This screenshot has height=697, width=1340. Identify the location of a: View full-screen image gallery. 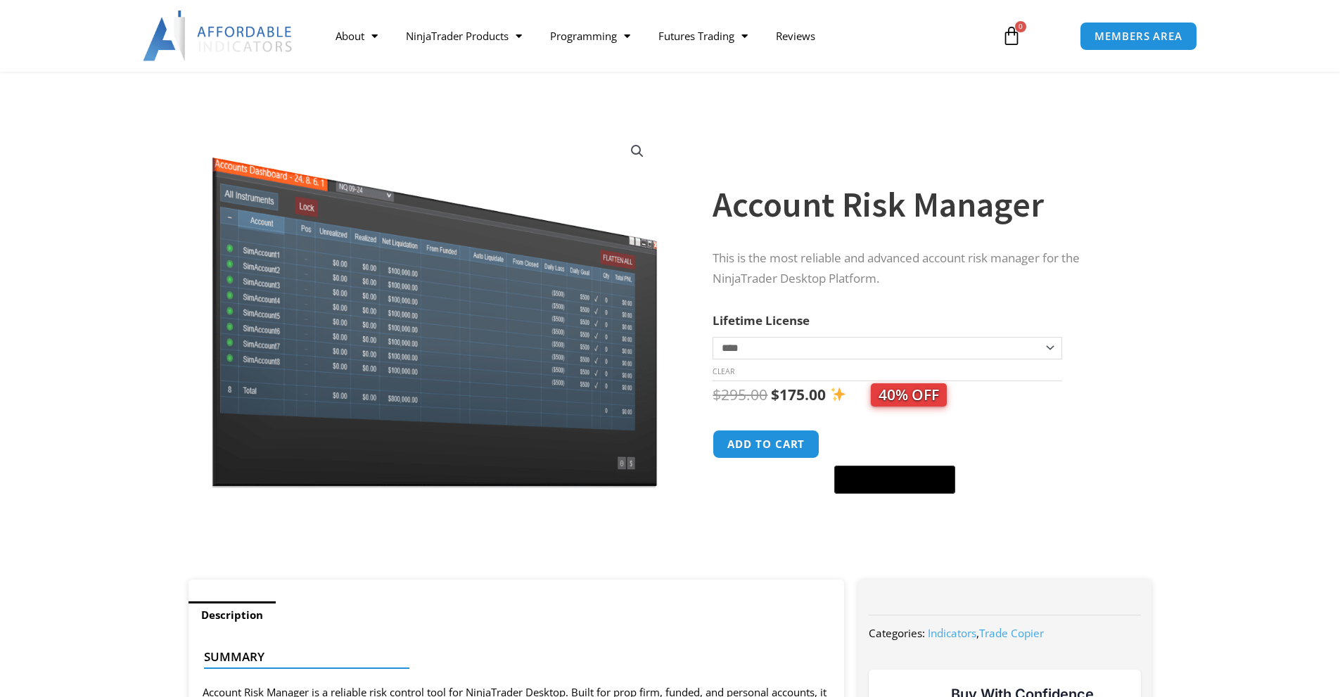
(637, 151).